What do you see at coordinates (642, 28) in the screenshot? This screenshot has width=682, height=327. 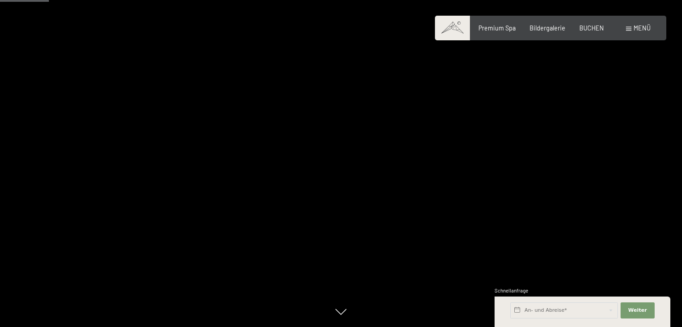 I see `span: Menü` at bounding box center [642, 28].